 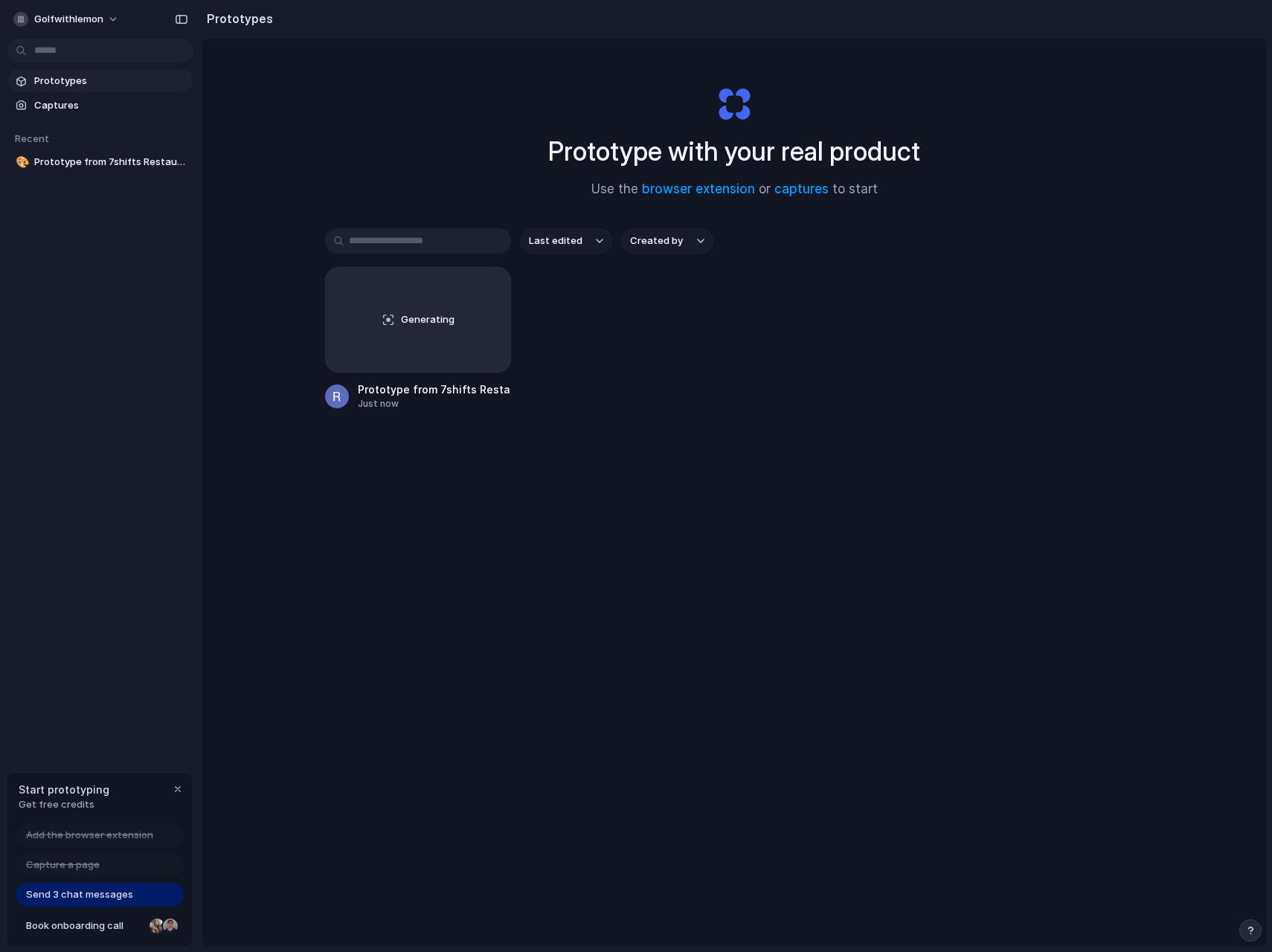 What do you see at coordinates (434, 389) in the screenshot?
I see `div: Prototype from 7shifts Restaurant Scheduling` at bounding box center [434, 389].